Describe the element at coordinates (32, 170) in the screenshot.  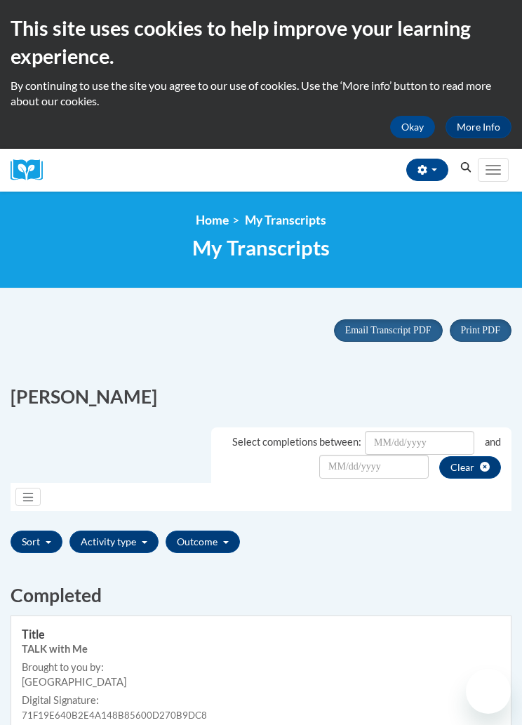
I see `a: Cox Campus` at that location.